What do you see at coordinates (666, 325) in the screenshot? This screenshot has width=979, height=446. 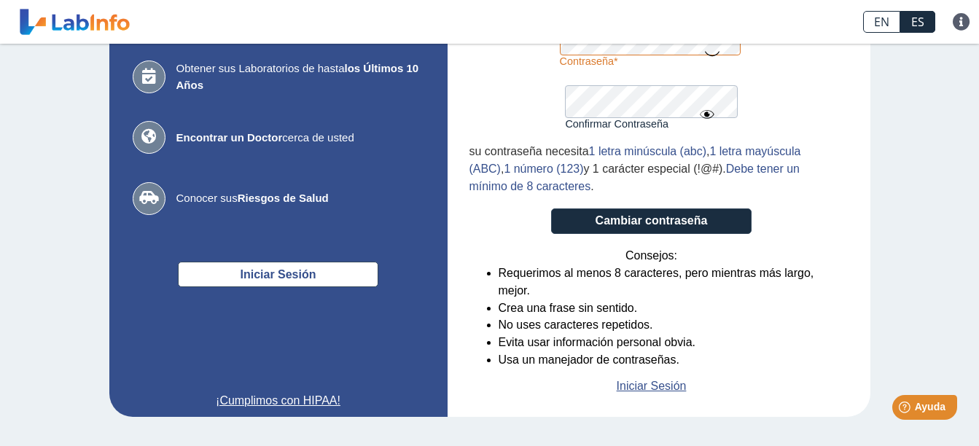 I see `li: No uses caracteres repetidos.` at bounding box center [666, 325].